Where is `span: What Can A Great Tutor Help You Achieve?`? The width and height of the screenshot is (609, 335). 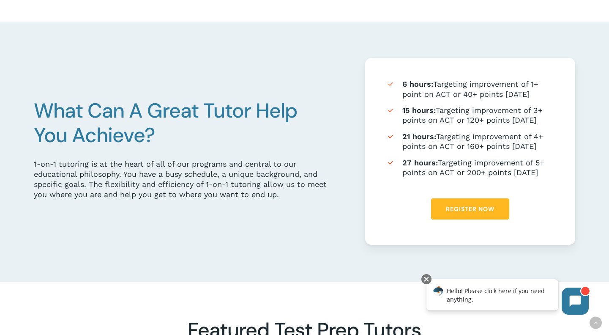
span: What Can A Great Tutor Help You Achieve? is located at coordinates (165, 122).